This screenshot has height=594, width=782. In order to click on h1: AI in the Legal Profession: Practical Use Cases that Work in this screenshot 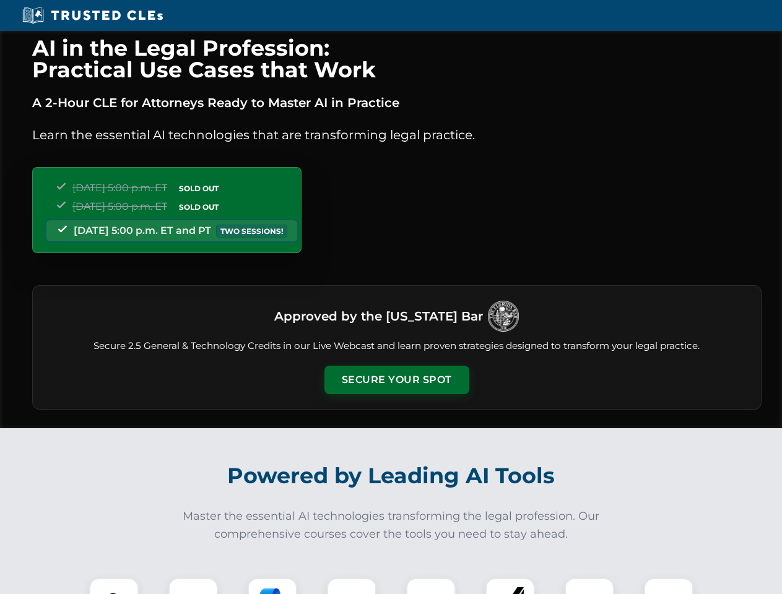, I will do `click(397, 59)`.